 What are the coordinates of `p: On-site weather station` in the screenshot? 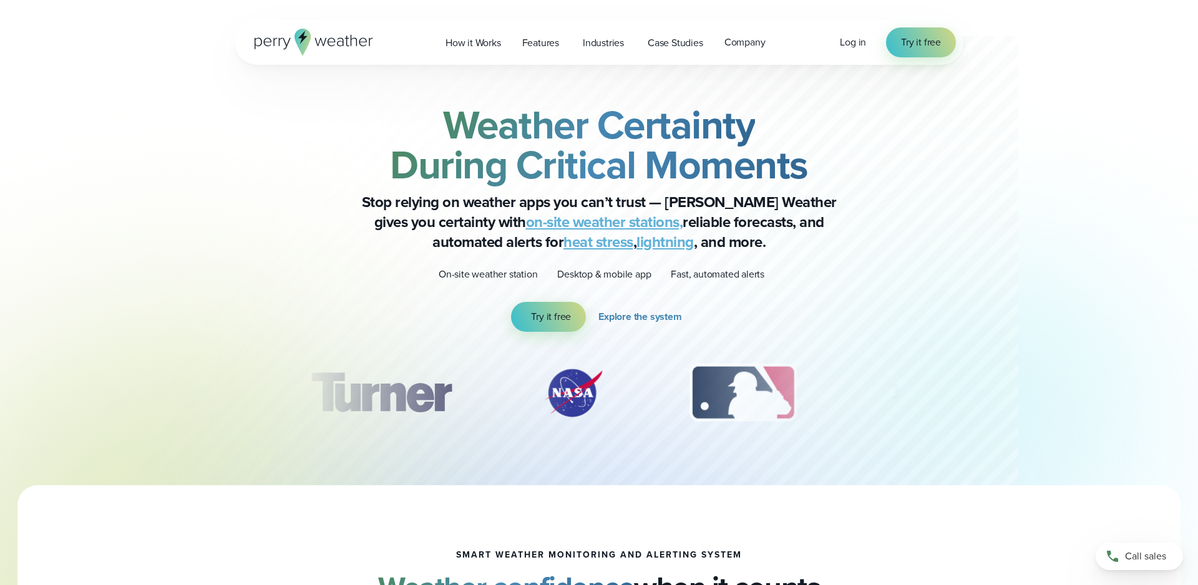 It's located at (488, 275).